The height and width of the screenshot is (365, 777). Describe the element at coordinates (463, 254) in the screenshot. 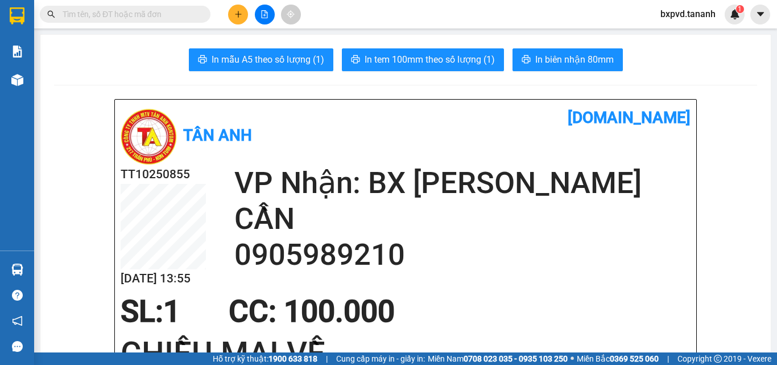

I see `h2: 0905989210` at that location.